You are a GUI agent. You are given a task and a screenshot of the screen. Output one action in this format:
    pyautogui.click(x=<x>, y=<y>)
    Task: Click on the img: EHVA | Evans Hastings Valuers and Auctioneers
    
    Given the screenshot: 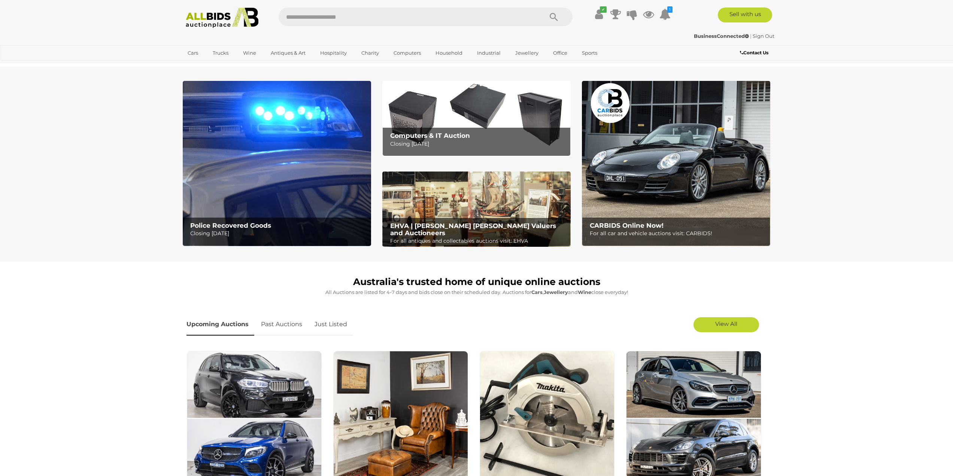 What is the action you would take?
    pyautogui.click(x=476, y=209)
    